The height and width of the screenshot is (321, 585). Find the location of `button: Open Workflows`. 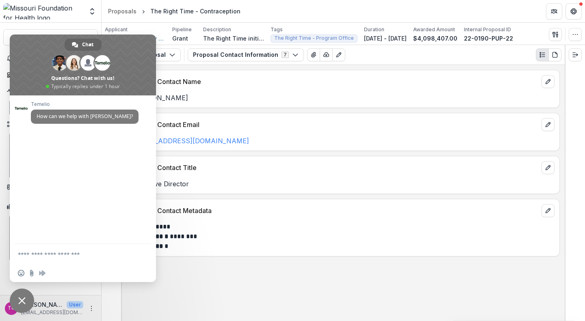

button: Open Workflows is located at coordinates (50, 124).